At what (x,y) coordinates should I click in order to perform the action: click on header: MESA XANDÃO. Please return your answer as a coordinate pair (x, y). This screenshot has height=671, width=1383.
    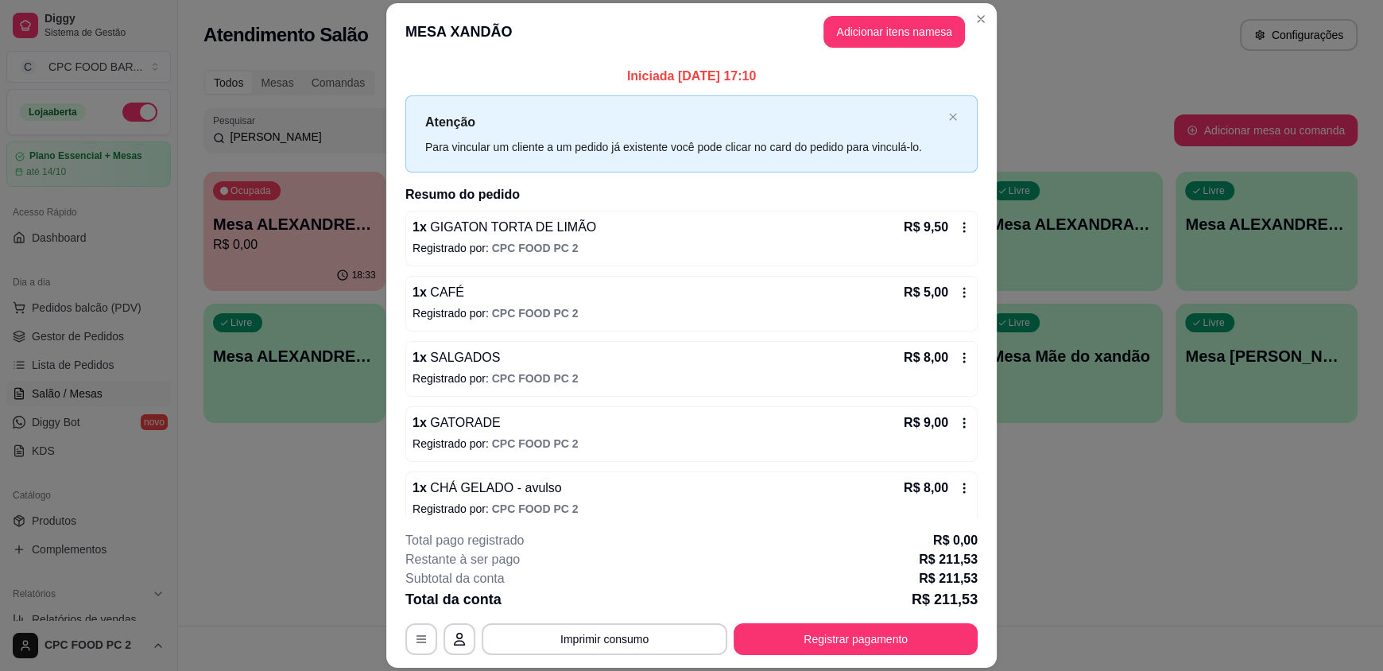
    Looking at the image, I should click on (692, 32).